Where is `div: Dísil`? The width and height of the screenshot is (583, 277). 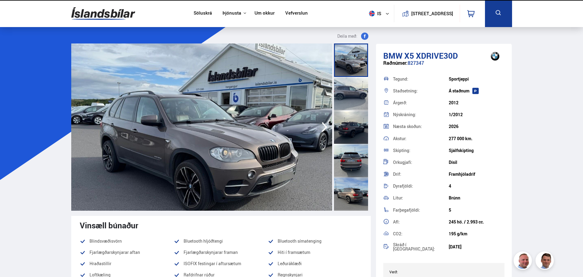 div: Dísil is located at coordinates (476, 163).